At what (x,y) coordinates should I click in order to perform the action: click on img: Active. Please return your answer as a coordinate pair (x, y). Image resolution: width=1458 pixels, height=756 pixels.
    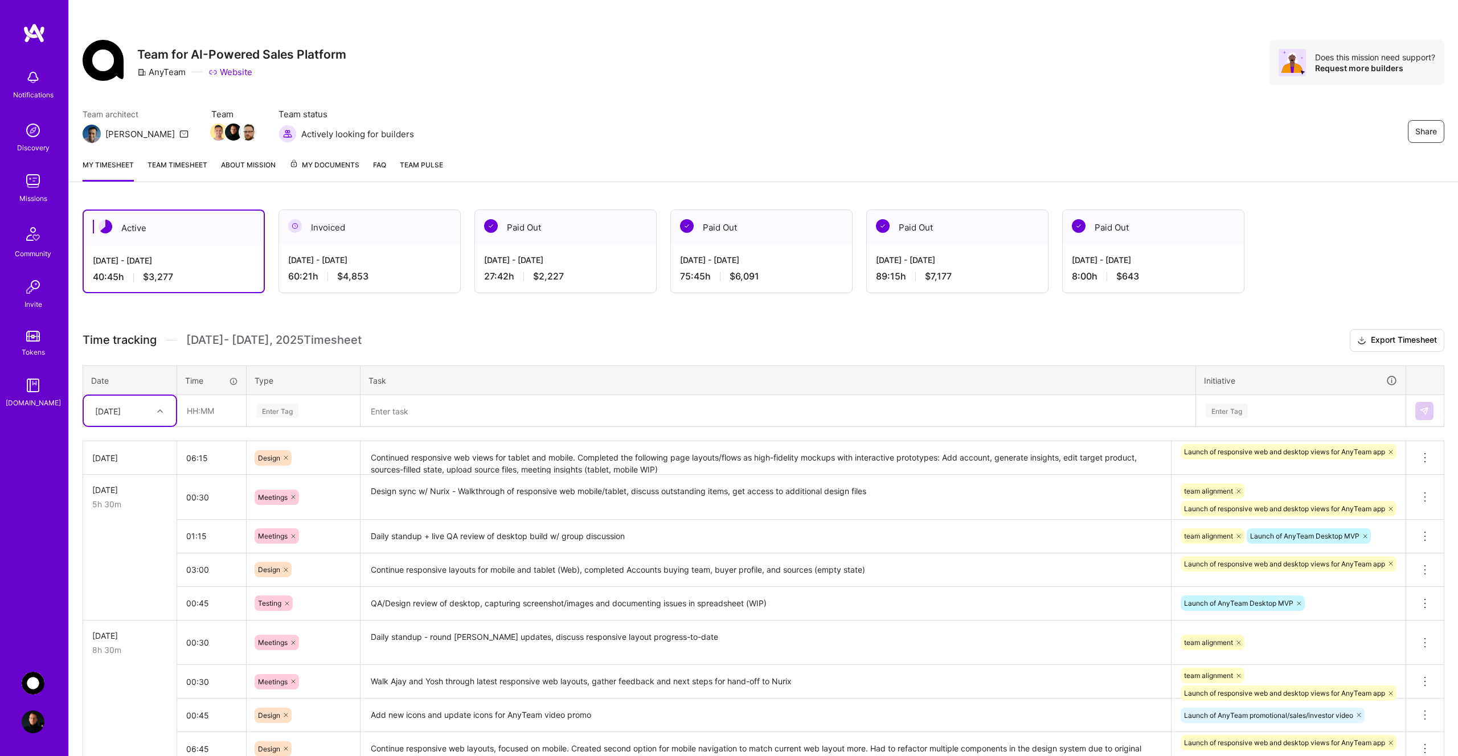
    Looking at the image, I should click on (105, 227).